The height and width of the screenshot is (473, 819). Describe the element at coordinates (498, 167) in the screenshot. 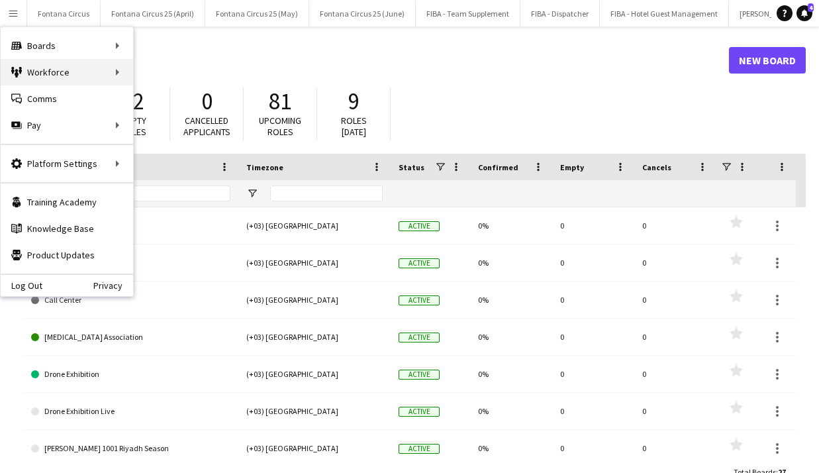

I see `span: Confirmed` at that location.